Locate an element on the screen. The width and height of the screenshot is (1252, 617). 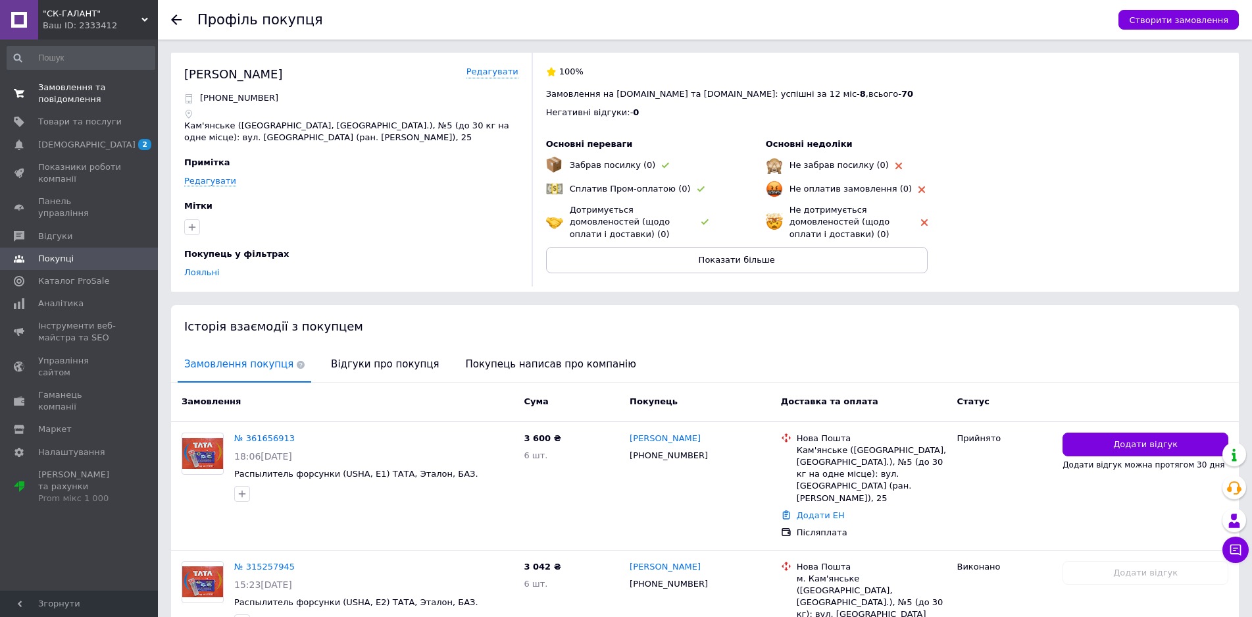
span: Історія взаємодії з покупцем is located at coordinates (274, 326).